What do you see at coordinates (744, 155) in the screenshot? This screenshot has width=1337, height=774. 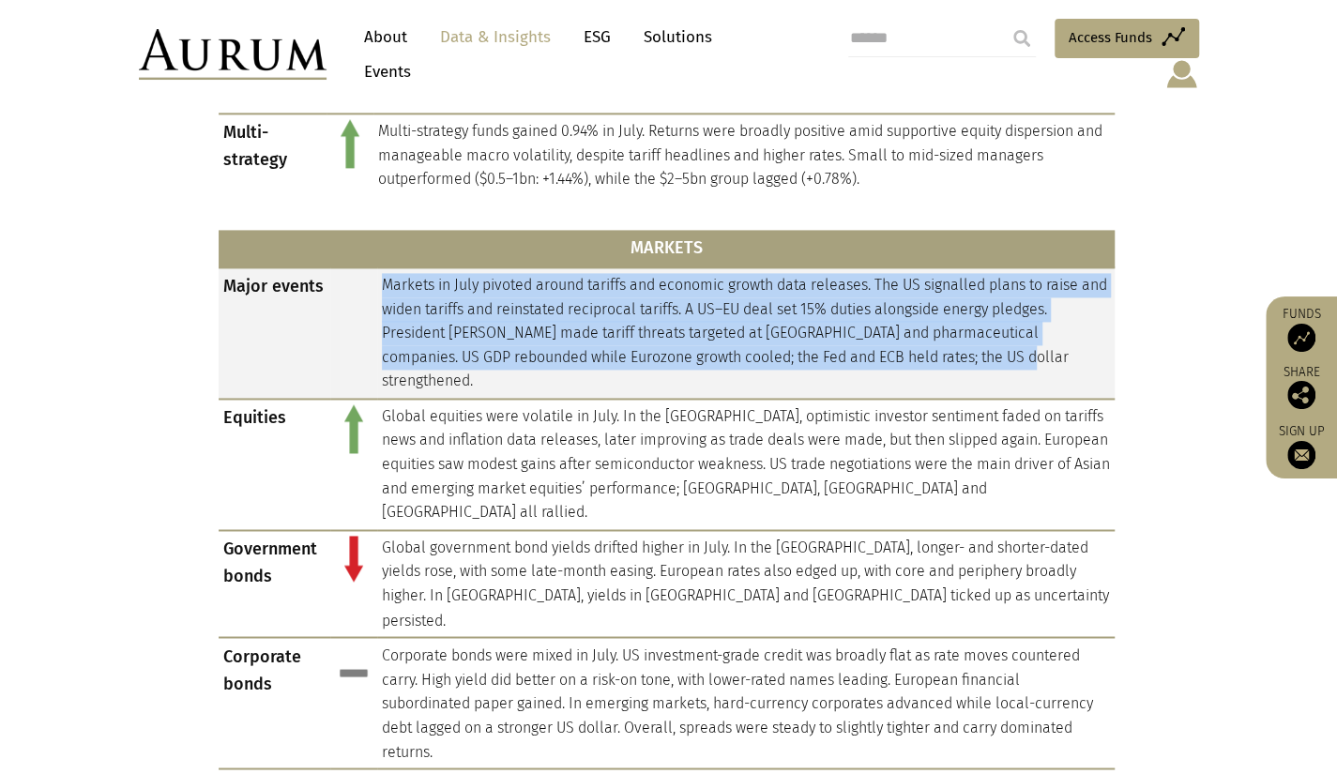 I see `td: Multi-strategy funds gained 0.94% in July. Returns were broadly positive amid supportive equity d...` at bounding box center [744, 155].